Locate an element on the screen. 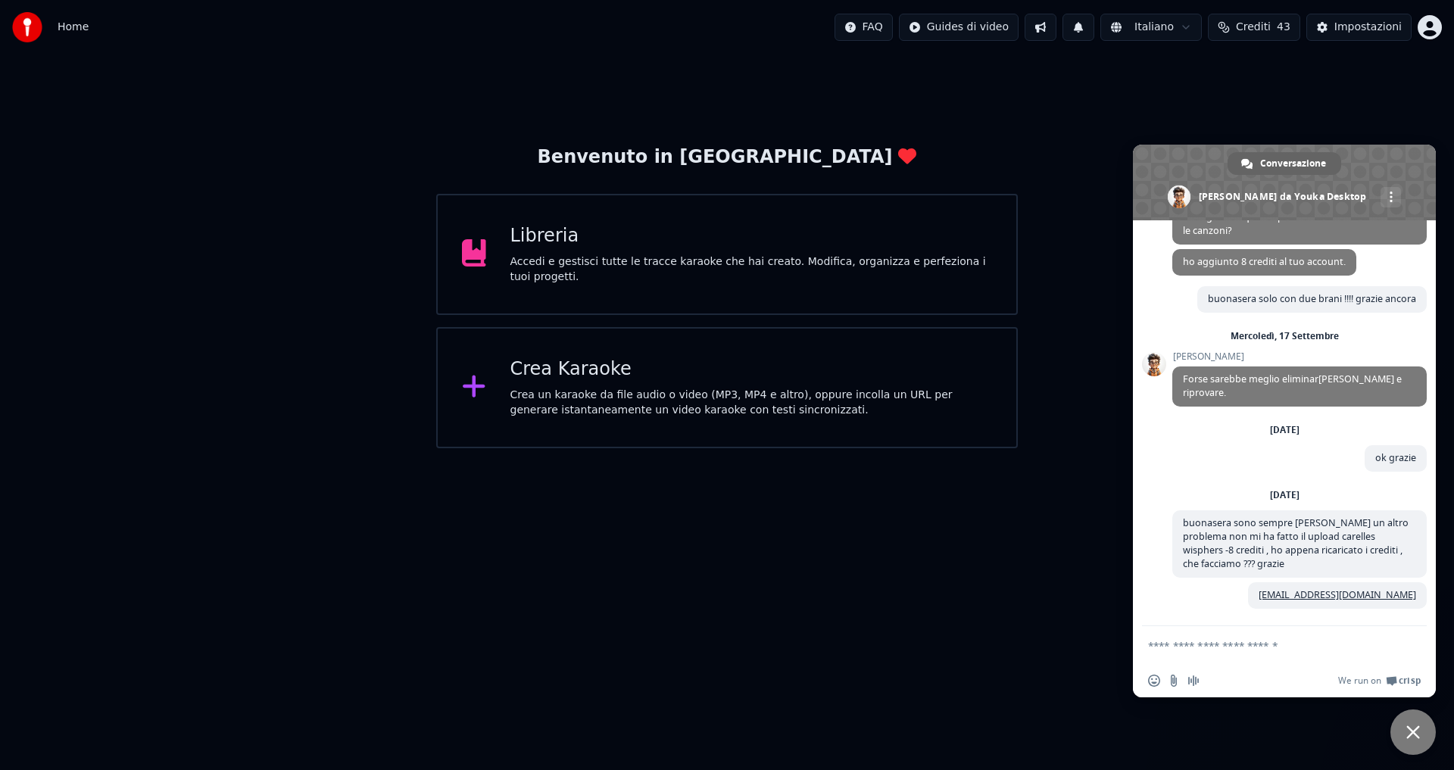 The width and height of the screenshot is (1454, 770). textarea: Scrivi il tuo messaggio... is located at coordinates (1267, 646).